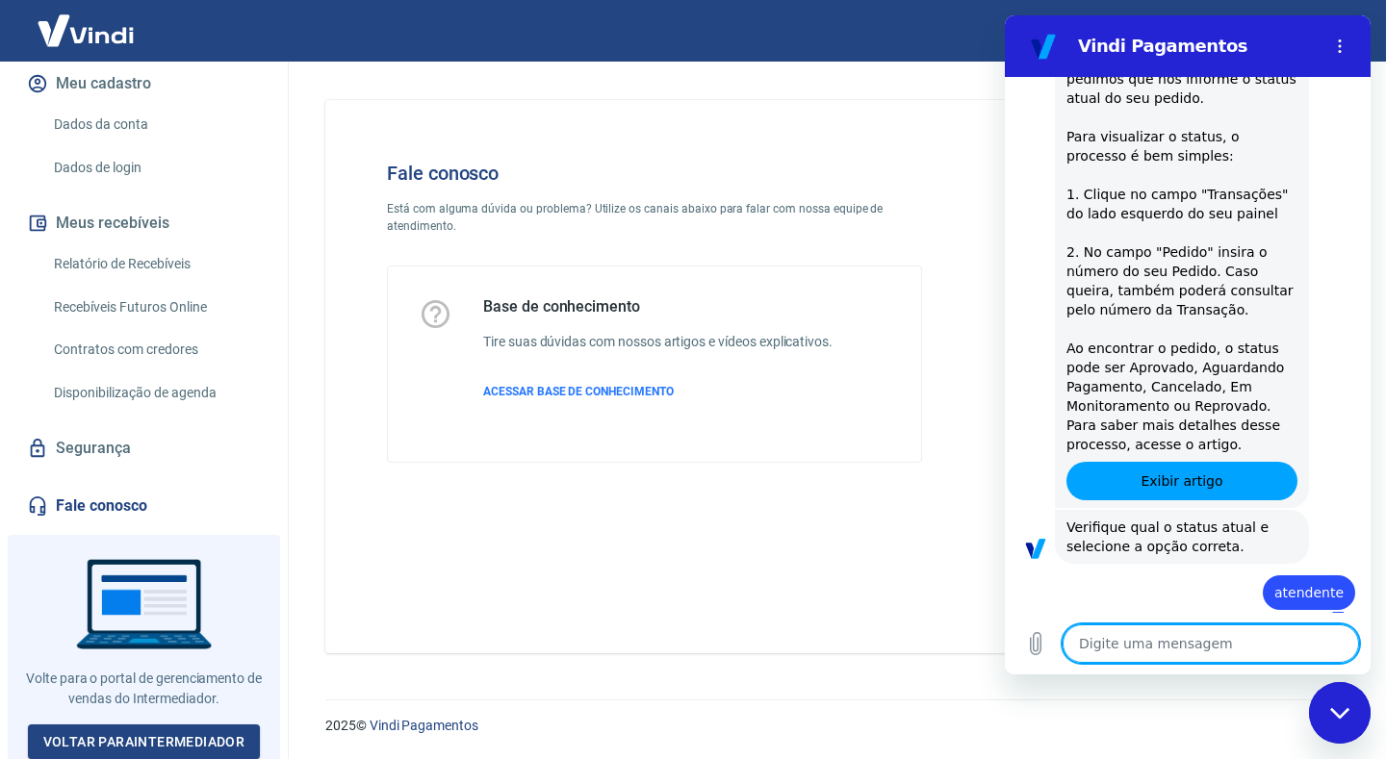 The image size is (1386, 759). I want to click on a: Exibir artigo, so click(177, 466).